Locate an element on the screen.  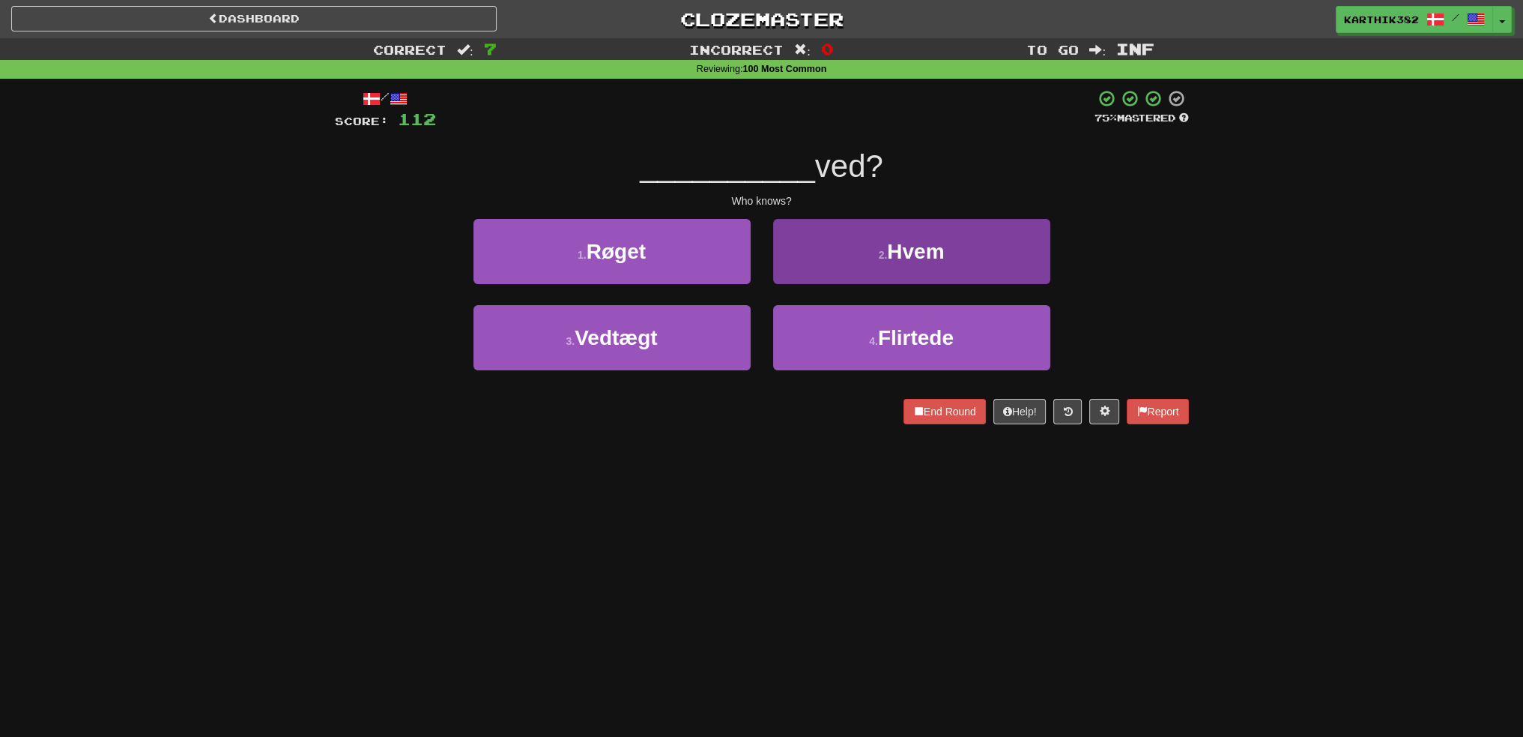
small: 2 . is located at coordinates (883, 255).